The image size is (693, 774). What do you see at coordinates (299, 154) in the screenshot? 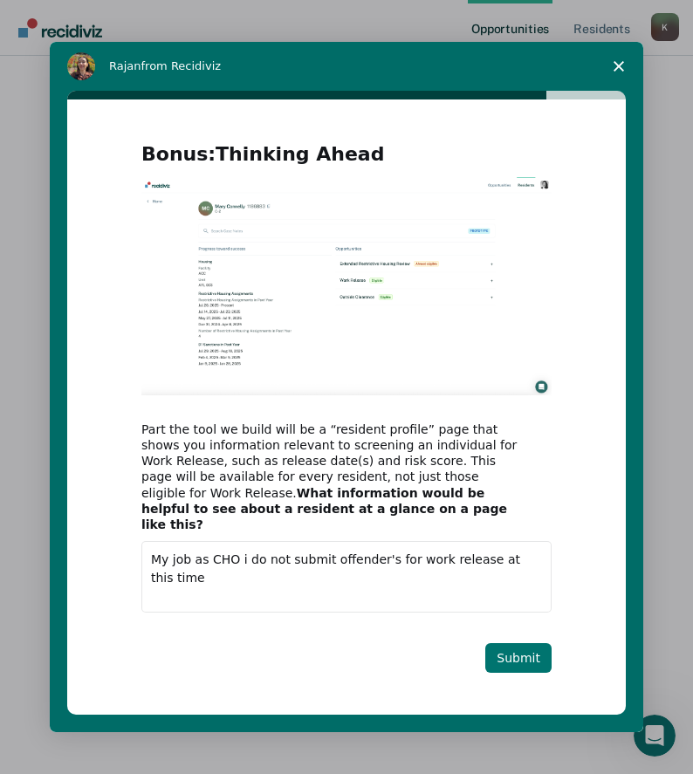
I see `b: Thinking Ahead` at bounding box center [299, 154].